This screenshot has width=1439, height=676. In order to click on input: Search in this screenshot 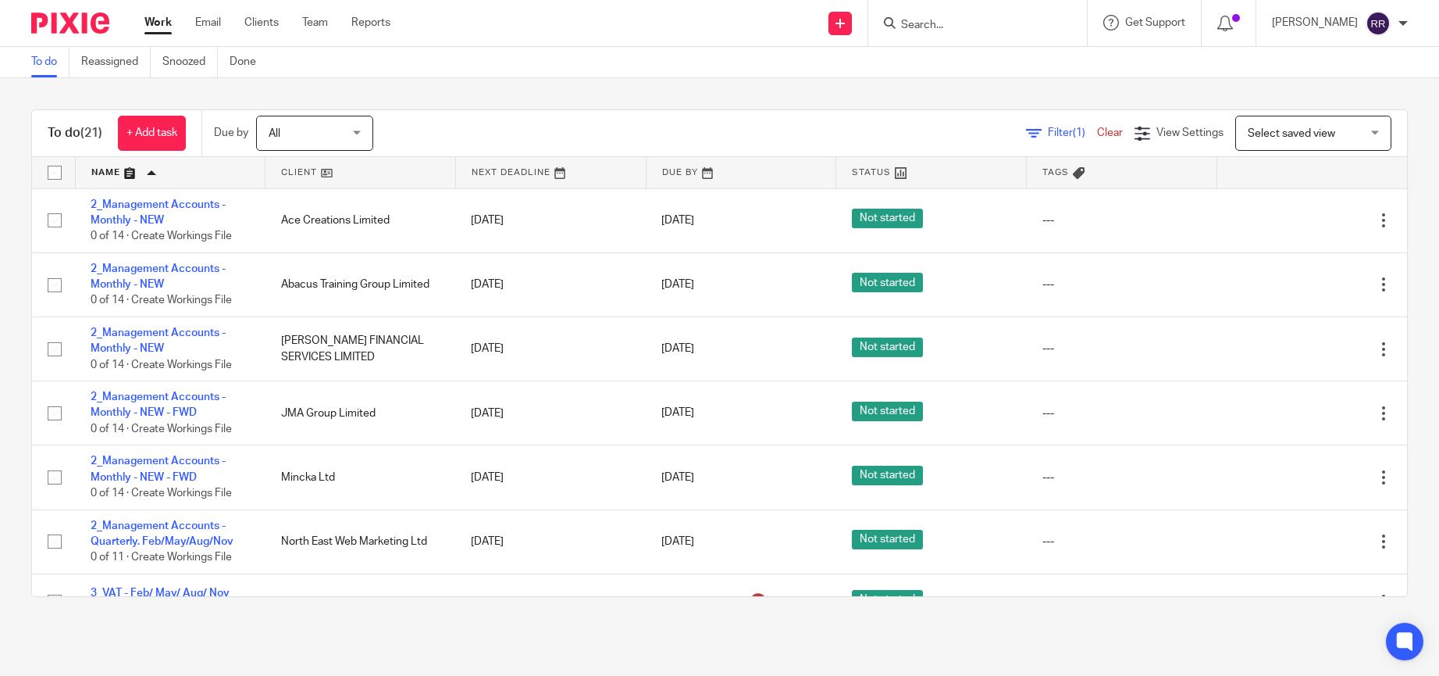, I will do `click(970, 26)`.